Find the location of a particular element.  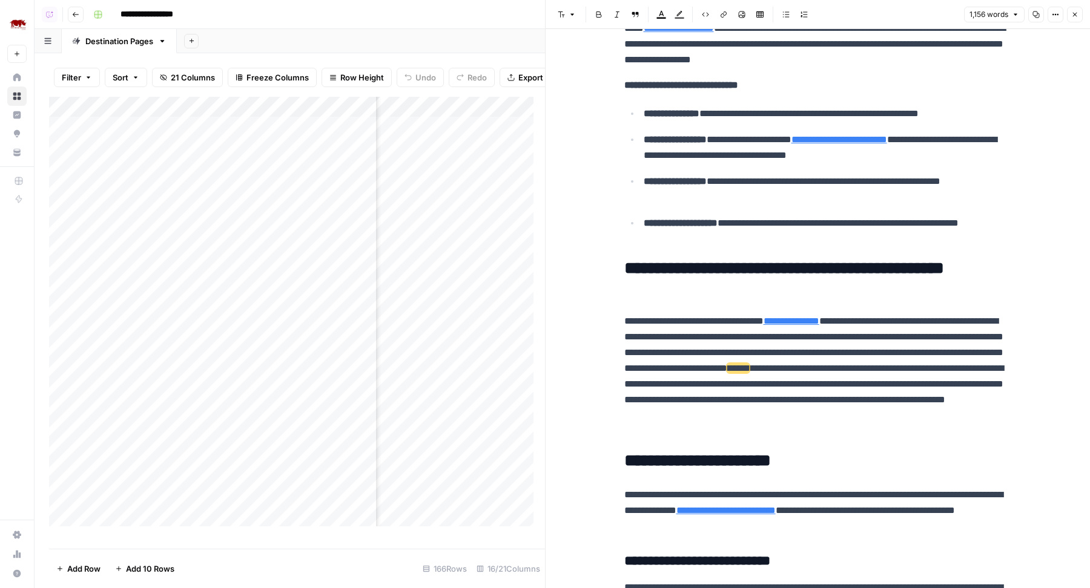

span: Add Row is located at coordinates (84, 569).